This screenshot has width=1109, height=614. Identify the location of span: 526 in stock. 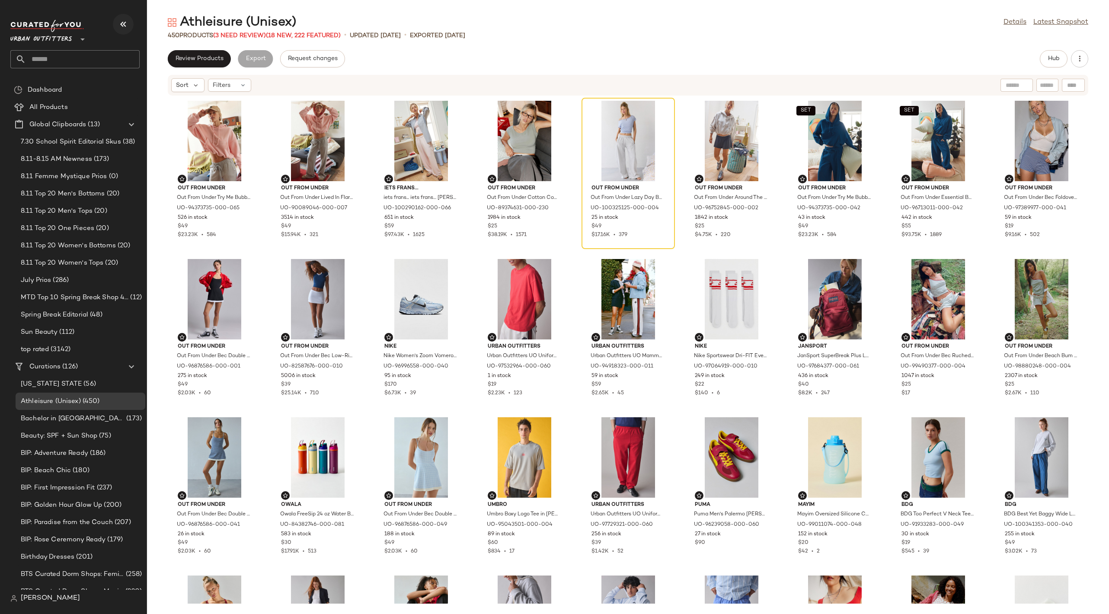
(192, 218).